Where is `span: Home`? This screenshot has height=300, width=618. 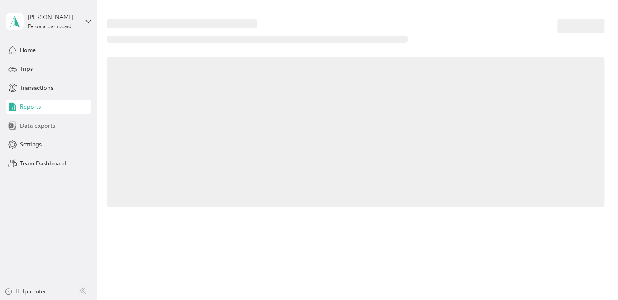 span: Home is located at coordinates (28, 50).